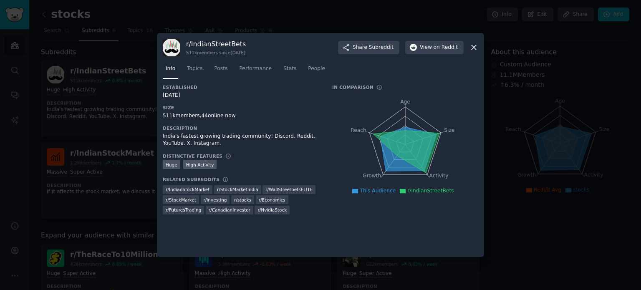 The width and height of the screenshot is (641, 290). What do you see at coordinates (191, 179) in the screenshot?
I see `h3: Related Subreddits` at bounding box center [191, 179].